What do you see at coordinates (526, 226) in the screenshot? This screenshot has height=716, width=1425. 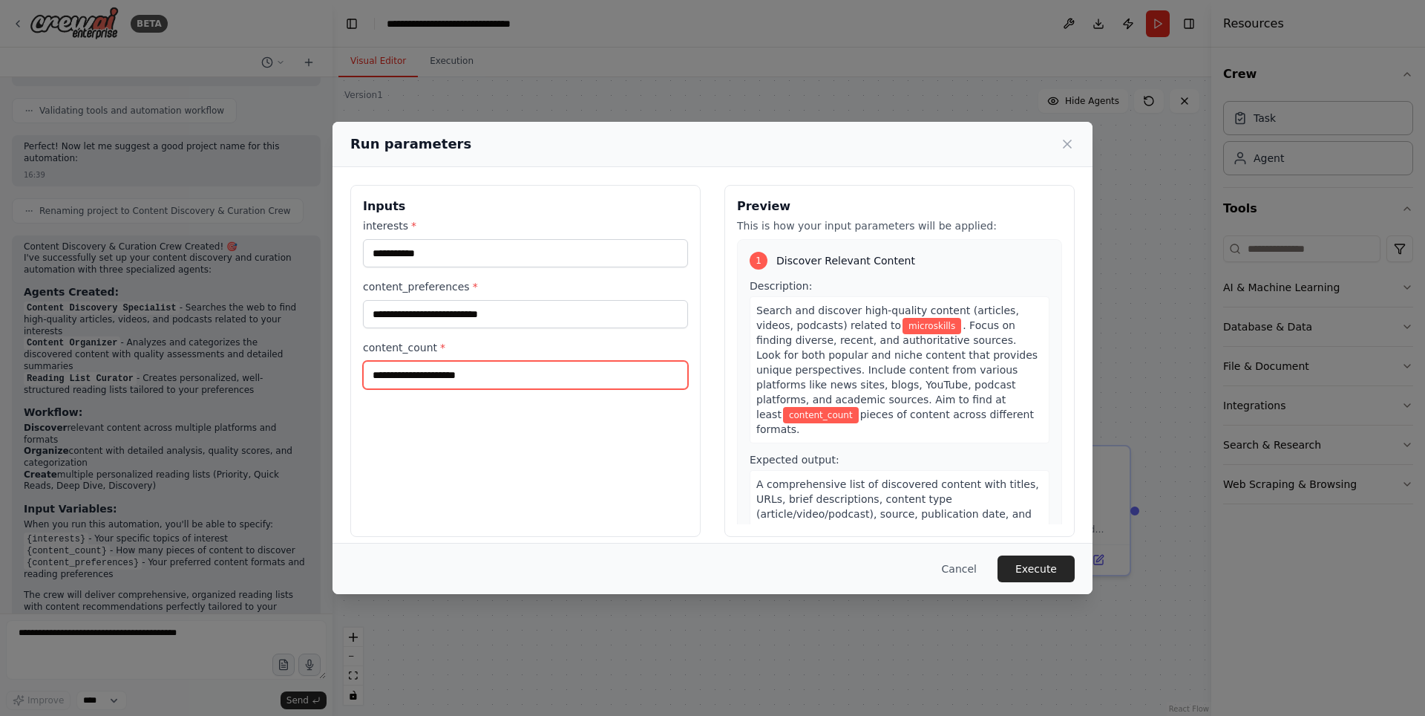 I see `label: interests` at bounding box center [526, 226].